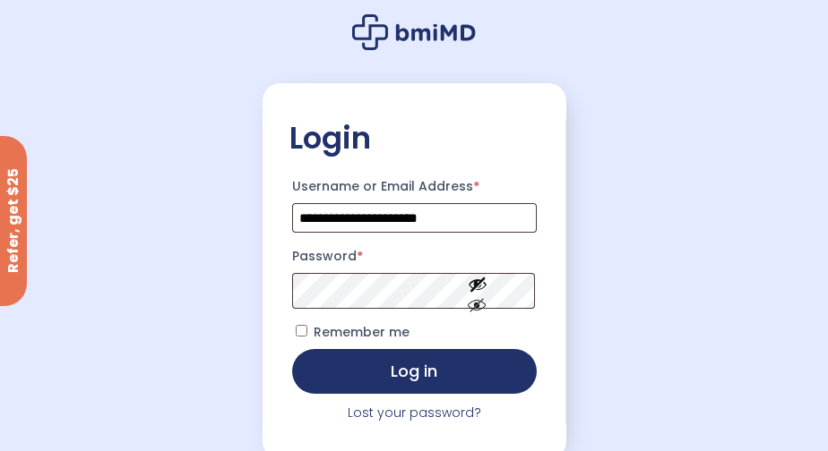 This screenshot has width=828, height=451. What do you see at coordinates (477, 291) in the screenshot?
I see `button: Show password` at bounding box center [477, 291].